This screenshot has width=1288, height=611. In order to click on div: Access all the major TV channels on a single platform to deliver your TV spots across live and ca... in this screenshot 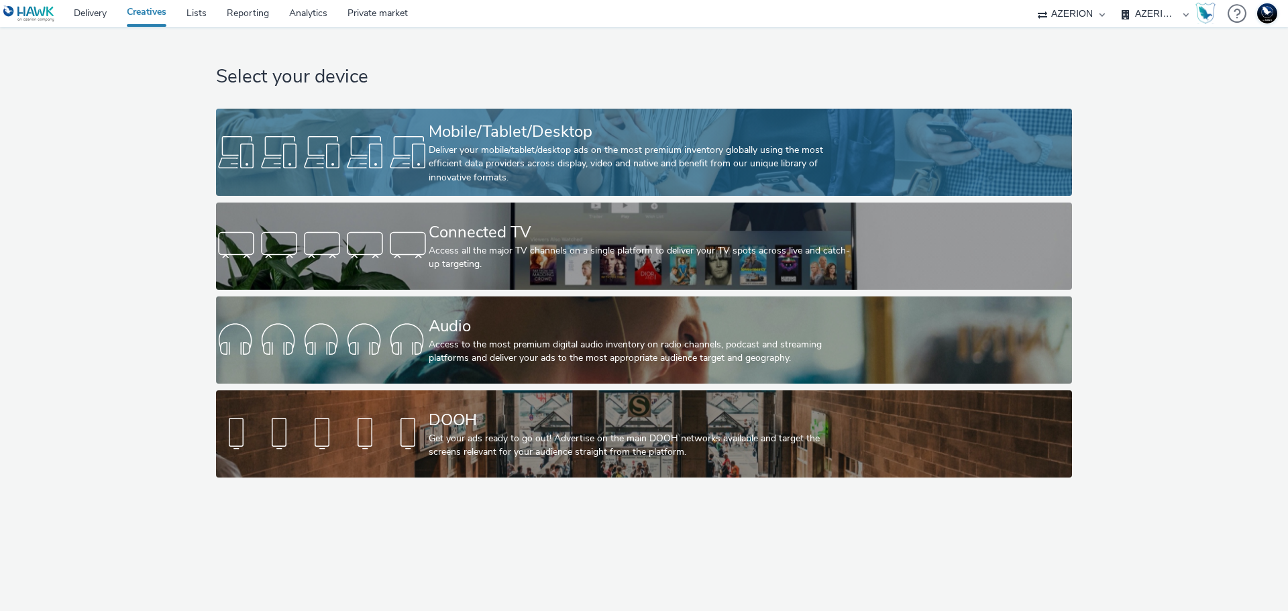, I will do `click(641, 258)`.